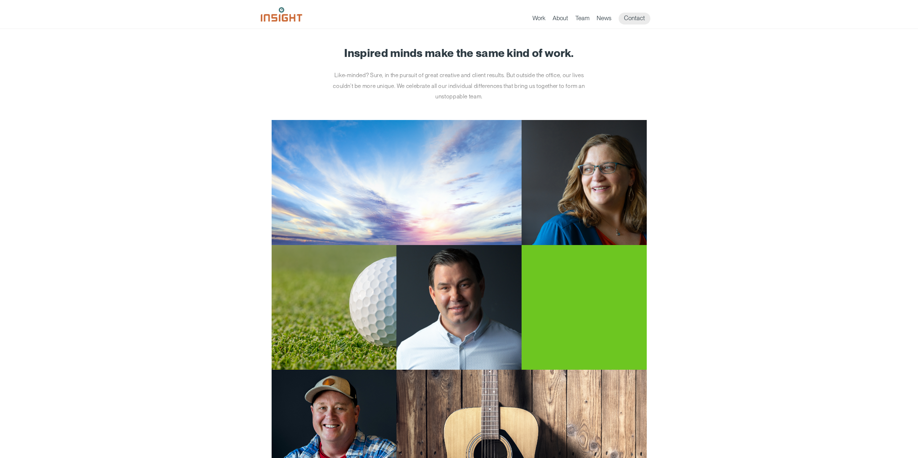 Image resolution: width=918 pixels, height=458 pixels. What do you see at coordinates (459, 86) in the screenshot?
I see `p: Like-minded? Sure, in the pursuit of great creative and client results. But outside the office, o...` at bounding box center [459, 86].